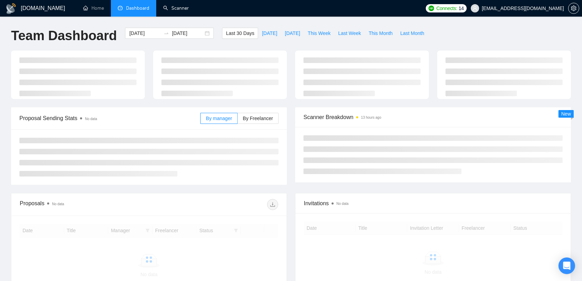 This screenshot has width=582, height=281. I want to click on time: 13 hours ago, so click(371, 117).